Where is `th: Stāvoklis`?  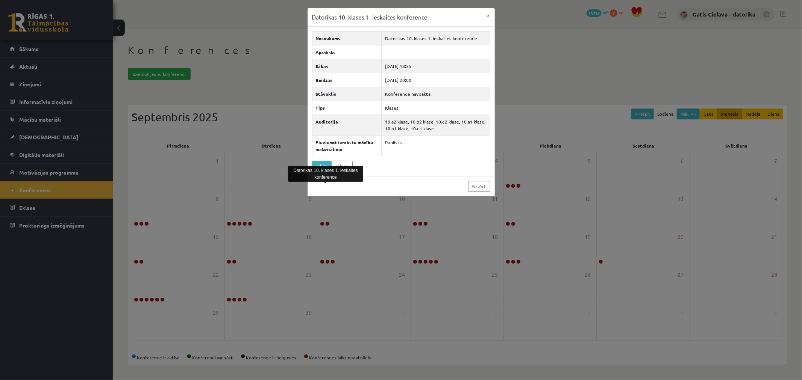 th: Stāvoklis is located at coordinates (347, 94).